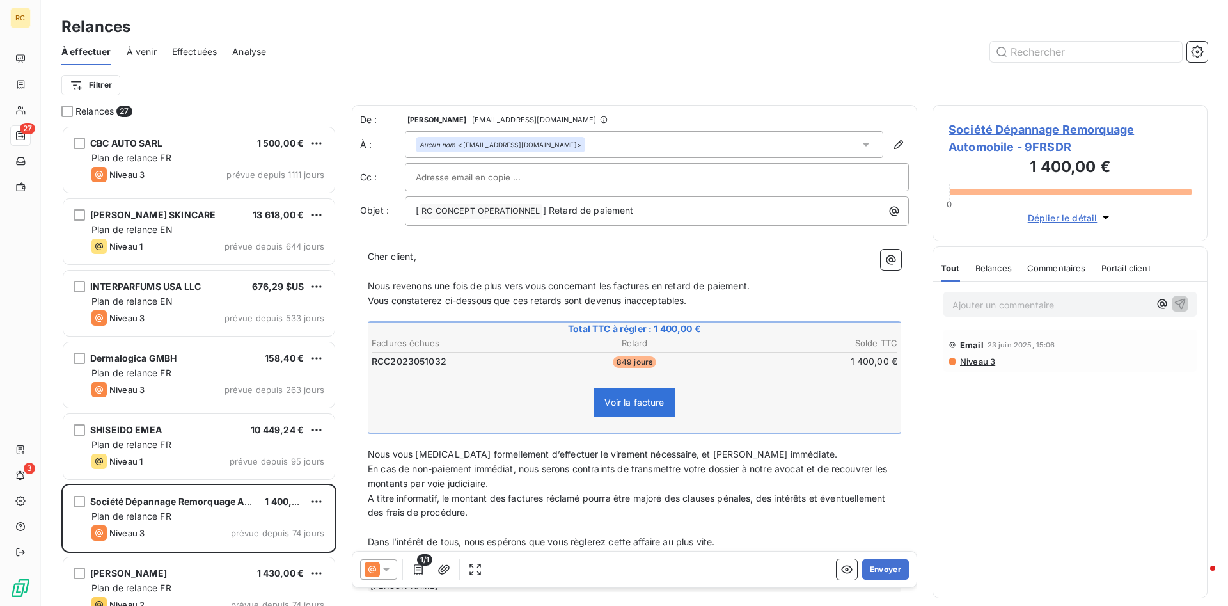 Image resolution: width=1228 pixels, height=606 pixels. What do you see at coordinates (382, 120) in the screenshot?
I see `span: De :` at bounding box center [382, 120].